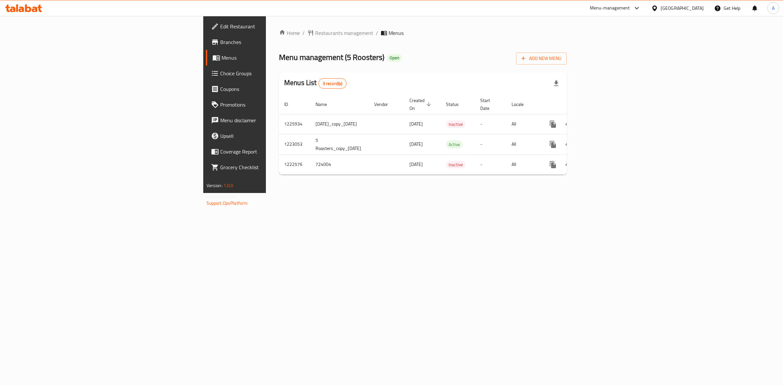  Describe the element at coordinates (454, 144) in the screenshot. I see `div: Active` at that location.